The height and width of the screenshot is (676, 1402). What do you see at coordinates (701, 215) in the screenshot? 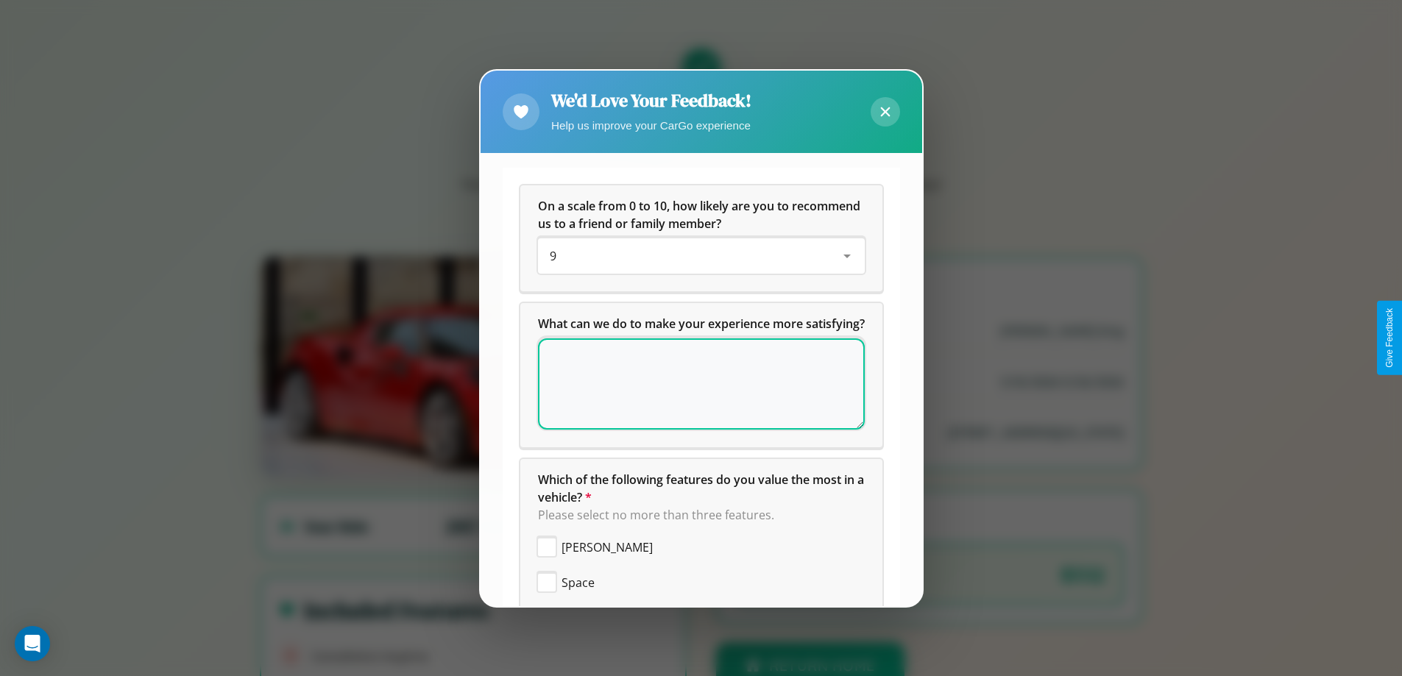
I see `h5: On a scale from 0 to 10, how likely are you to recommend us to a friend or family member?` at bounding box center [701, 215].